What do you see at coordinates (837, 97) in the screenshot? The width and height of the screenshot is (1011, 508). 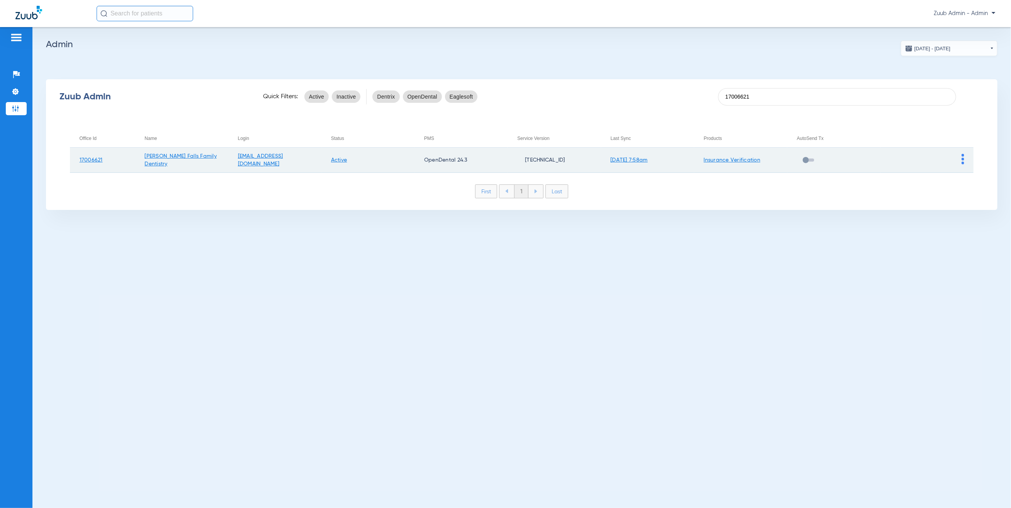 I see `input: SEARCH office ID, email, name` at bounding box center [837, 97].